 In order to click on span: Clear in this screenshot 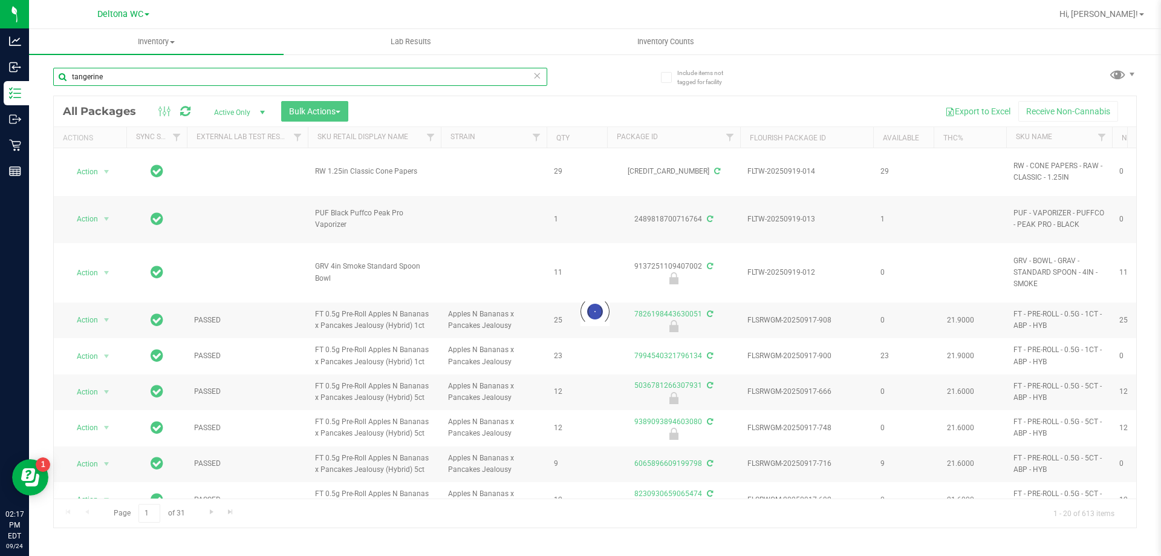, I will do `click(537, 76)`.